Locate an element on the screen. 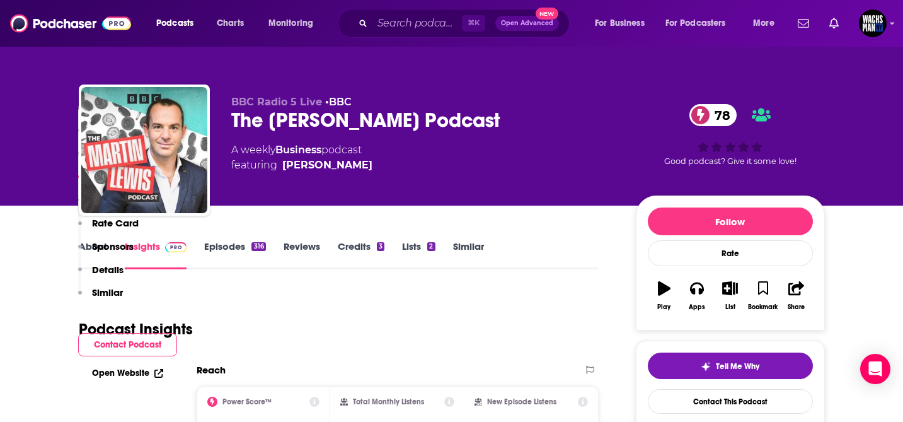 This screenshot has height=422, width=903. img: The Martin Lewis Podcast is located at coordinates (144, 150).